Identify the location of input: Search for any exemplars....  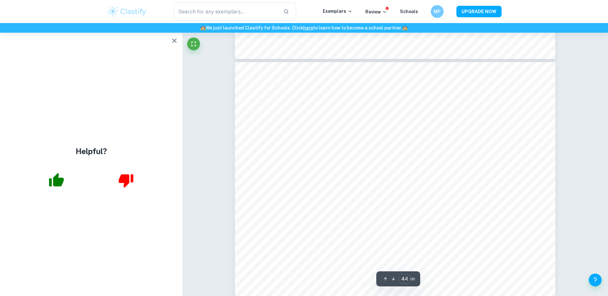
(226, 12).